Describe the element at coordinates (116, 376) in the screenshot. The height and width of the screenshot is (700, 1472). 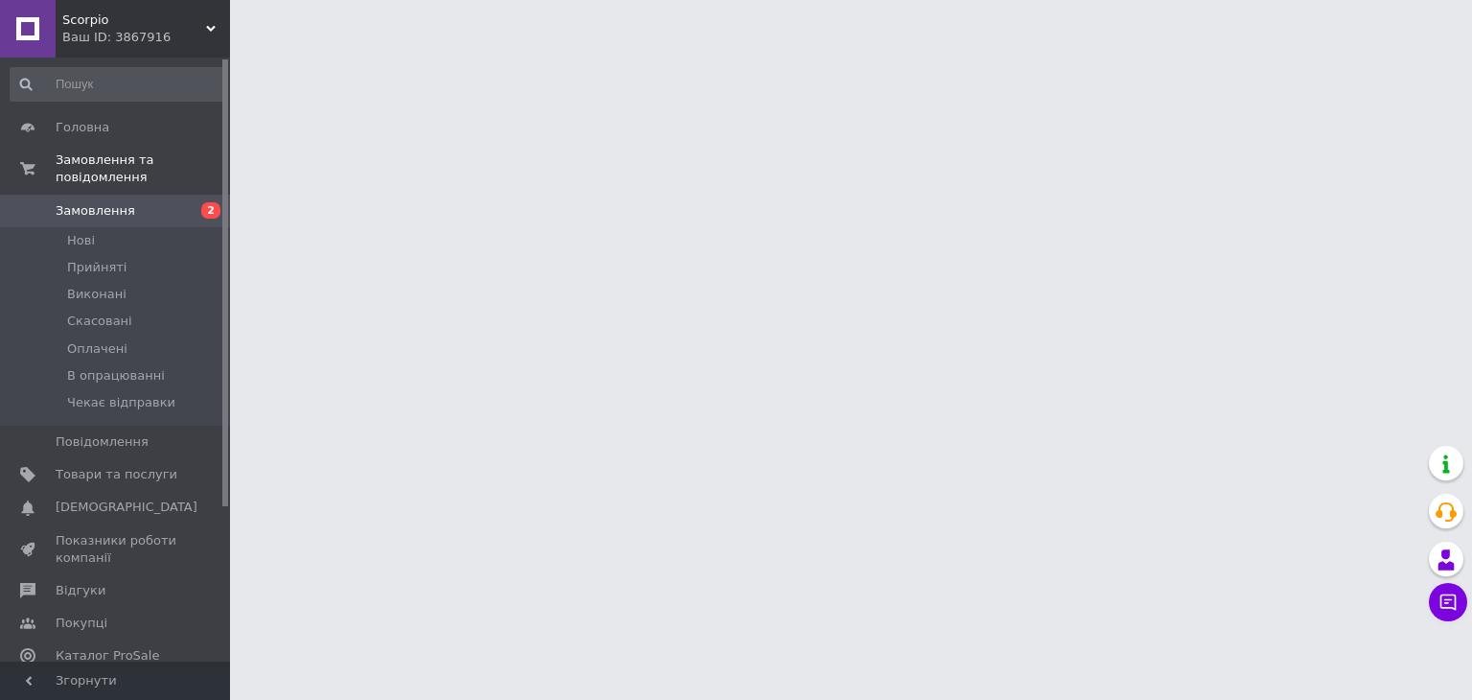
I see `span: В опрацюванні` at that location.